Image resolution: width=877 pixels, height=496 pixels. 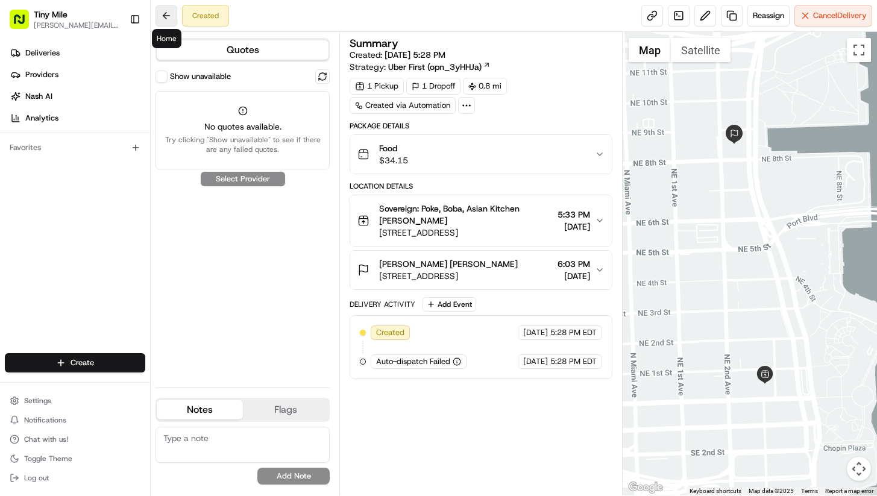 I want to click on button: Toggle fullscreen view, so click(x=859, y=50).